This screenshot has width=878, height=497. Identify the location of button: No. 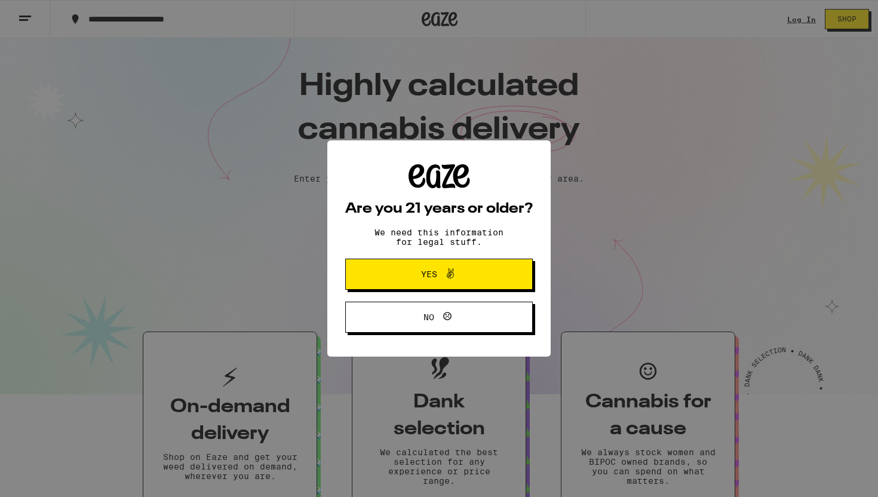
(439, 317).